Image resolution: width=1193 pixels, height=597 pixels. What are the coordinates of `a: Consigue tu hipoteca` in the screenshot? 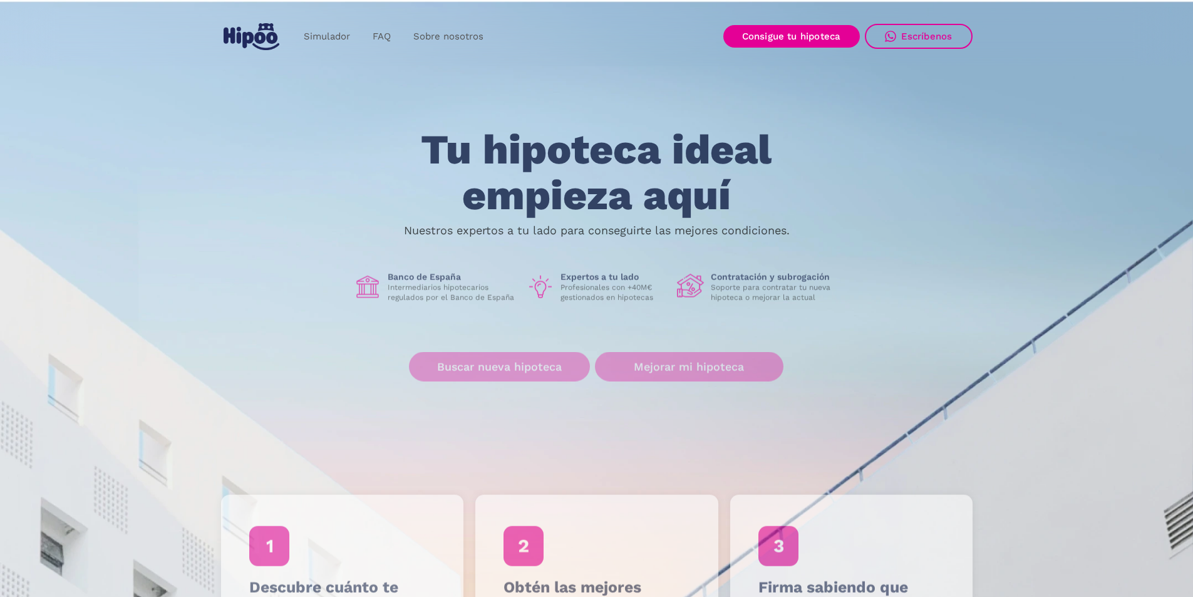 It's located at (792, 36).